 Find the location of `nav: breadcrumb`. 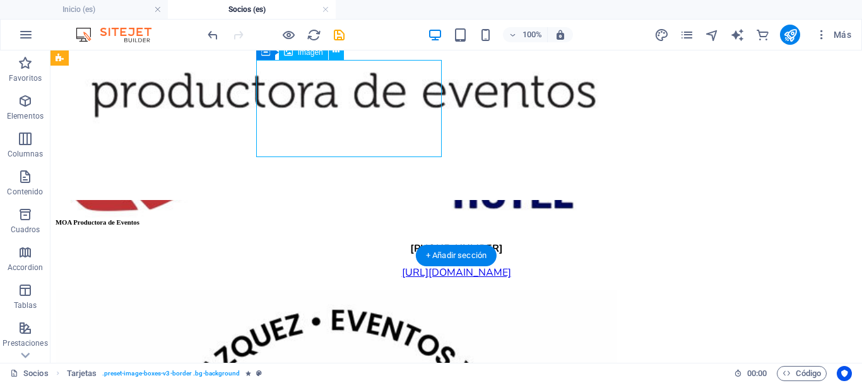

nav: breadcrumb is located at coordinates (164, 374).